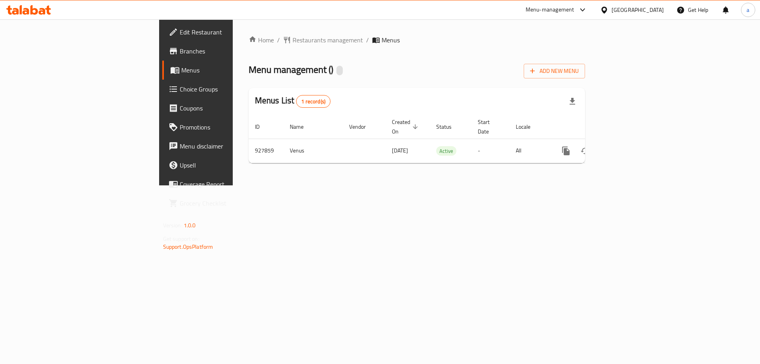  Describe the element at coordinates (550, 10) in the screenshot. I see `div: Menu-management` at that location.